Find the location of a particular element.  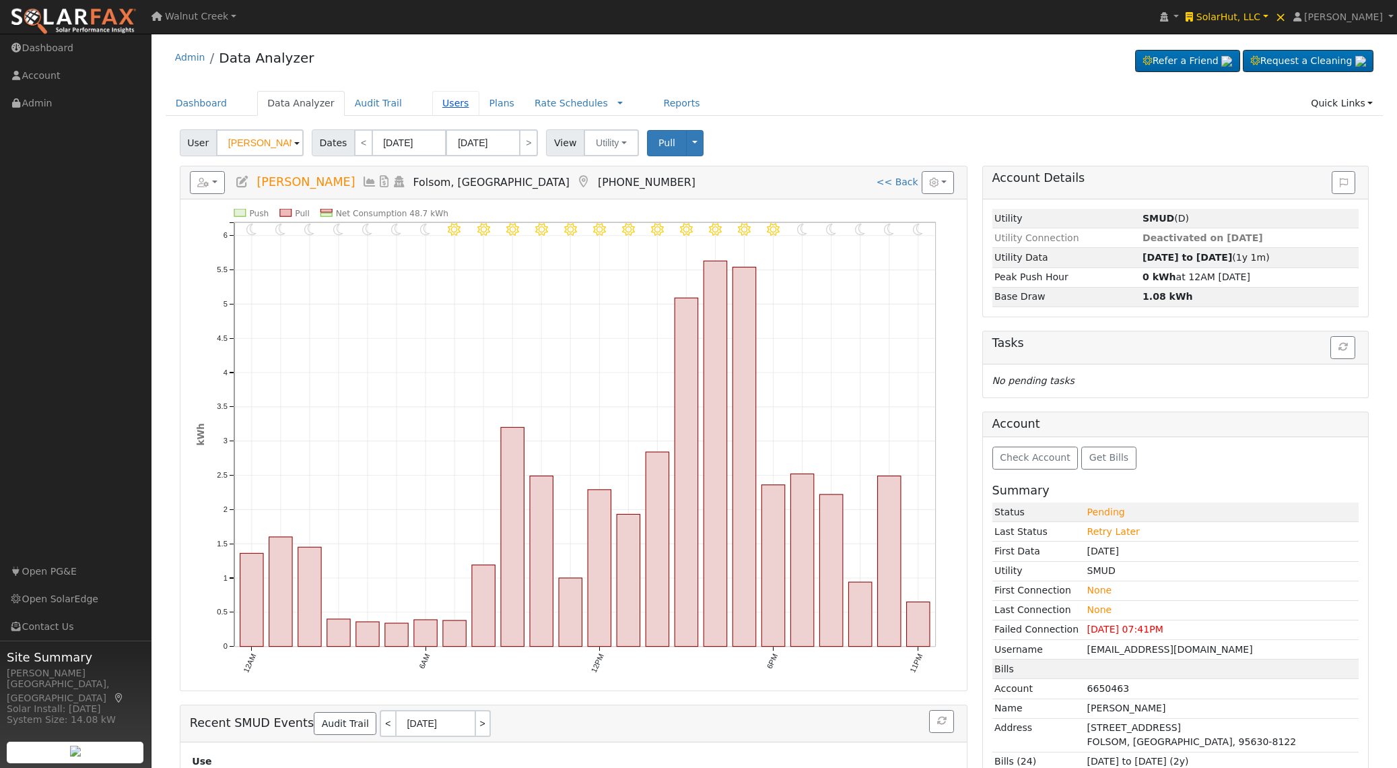

span: (1y 1m) is located at coordinates (1206, 257).